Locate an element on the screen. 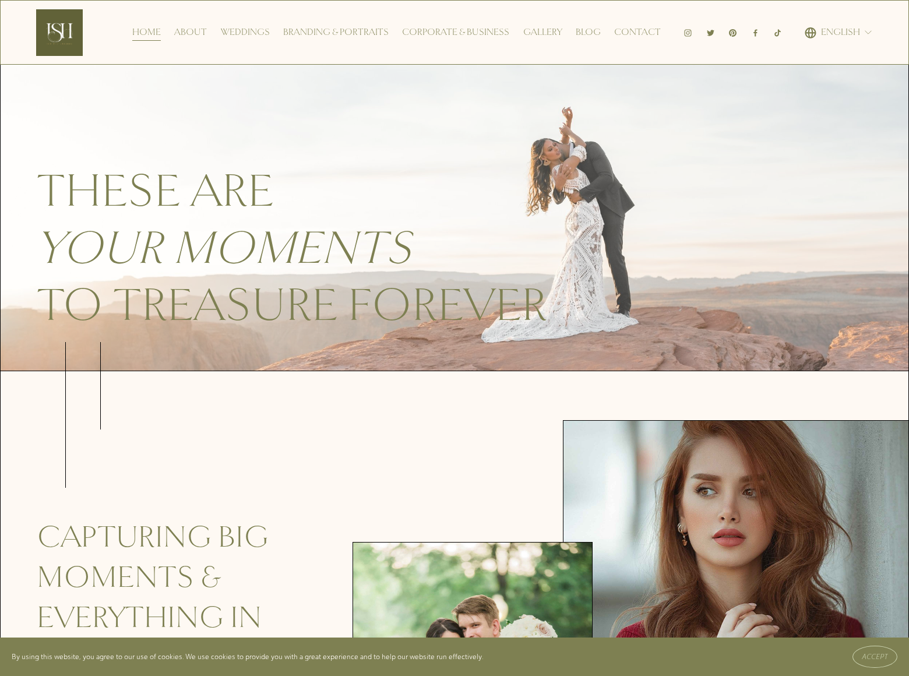  a: Pinterest is located at coordinates (733, 32).